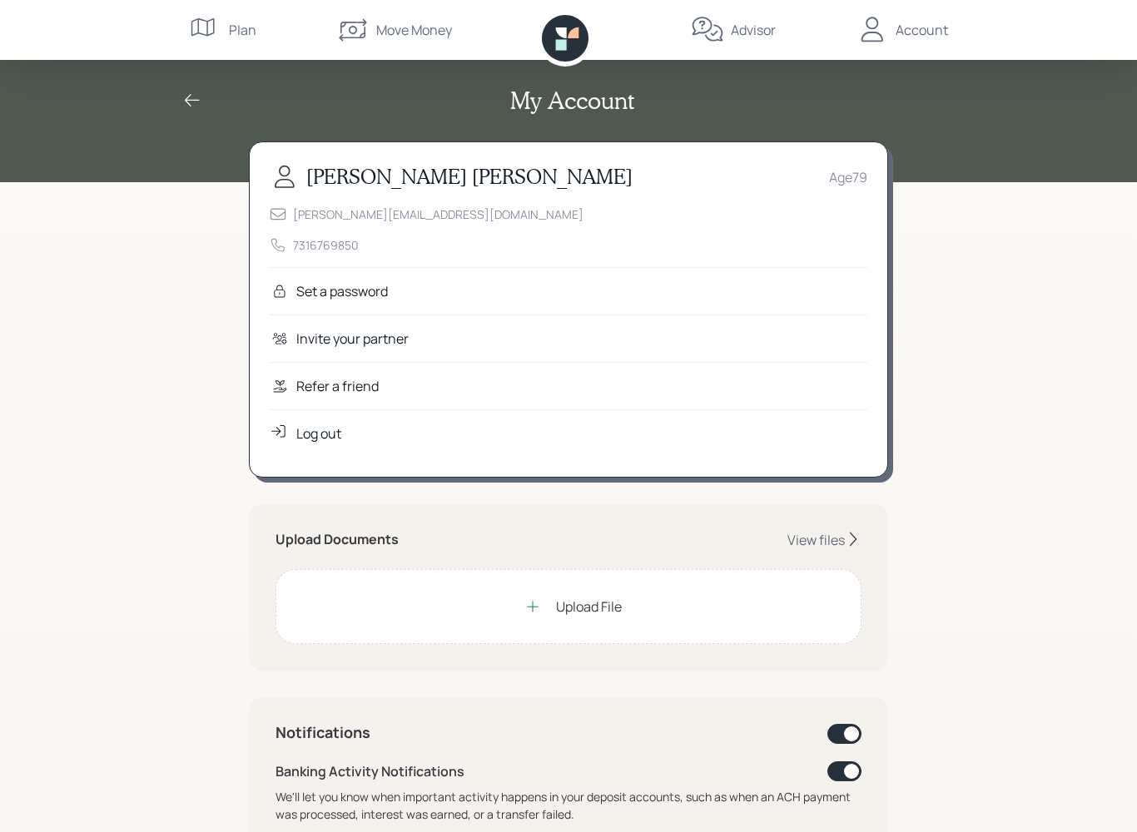 This screenshot has height=832, width=1137. Describe the element at coordinates (352, 339) in the screenshot. I see `div: Invite your partner` at that location.